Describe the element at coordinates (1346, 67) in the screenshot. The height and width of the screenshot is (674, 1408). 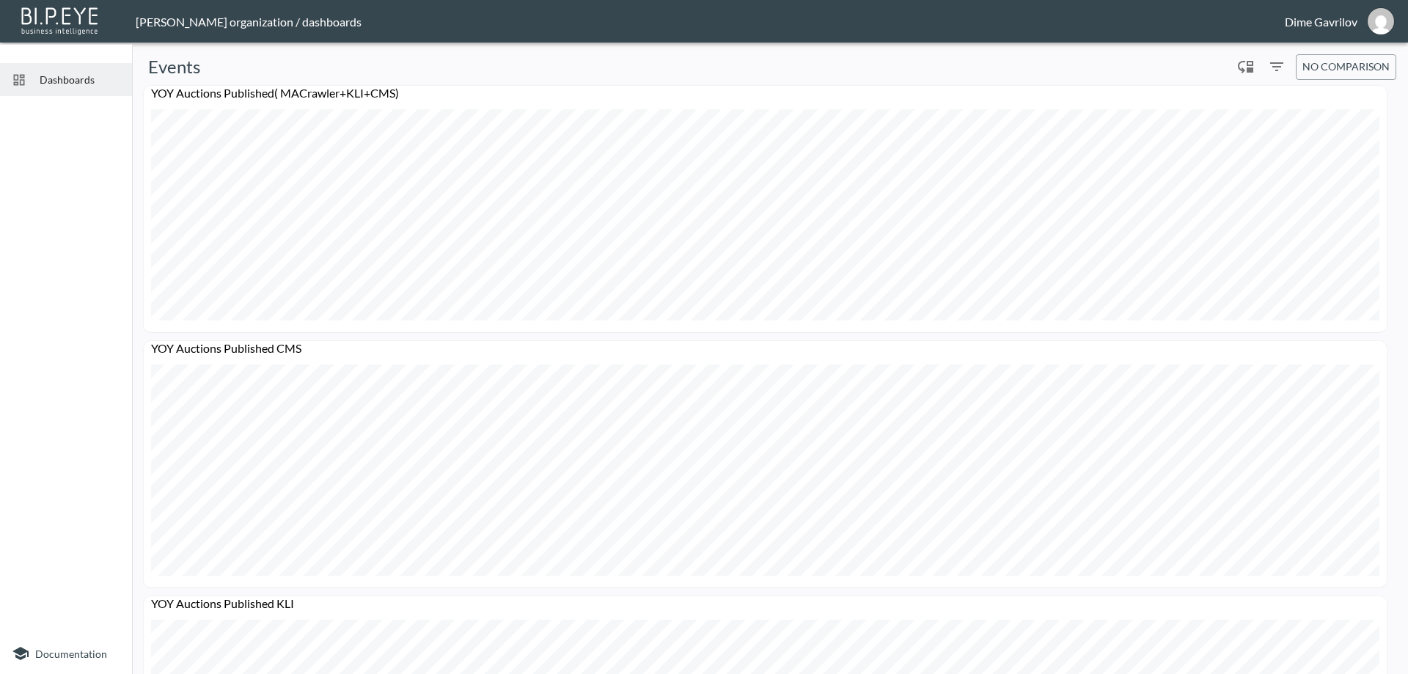
I see `span: No comparison` at that location.